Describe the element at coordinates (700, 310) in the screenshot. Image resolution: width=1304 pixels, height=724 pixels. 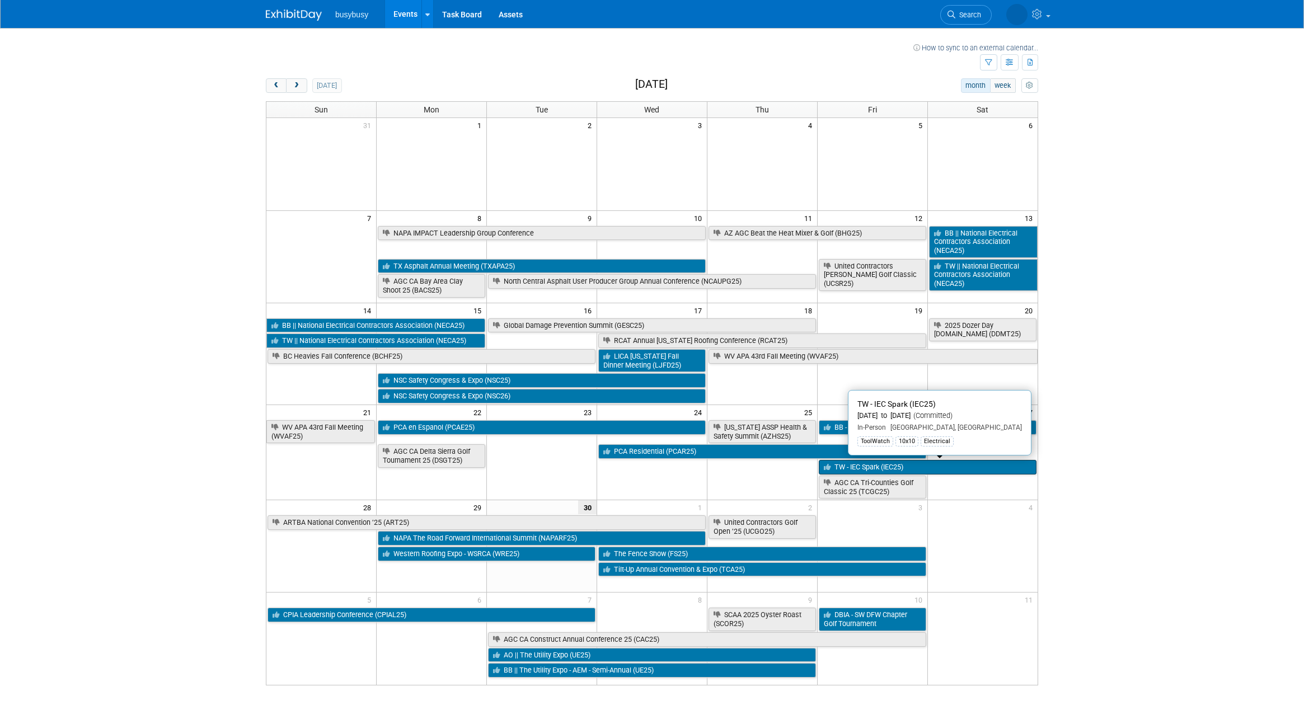
I see `span: 17` at that location.